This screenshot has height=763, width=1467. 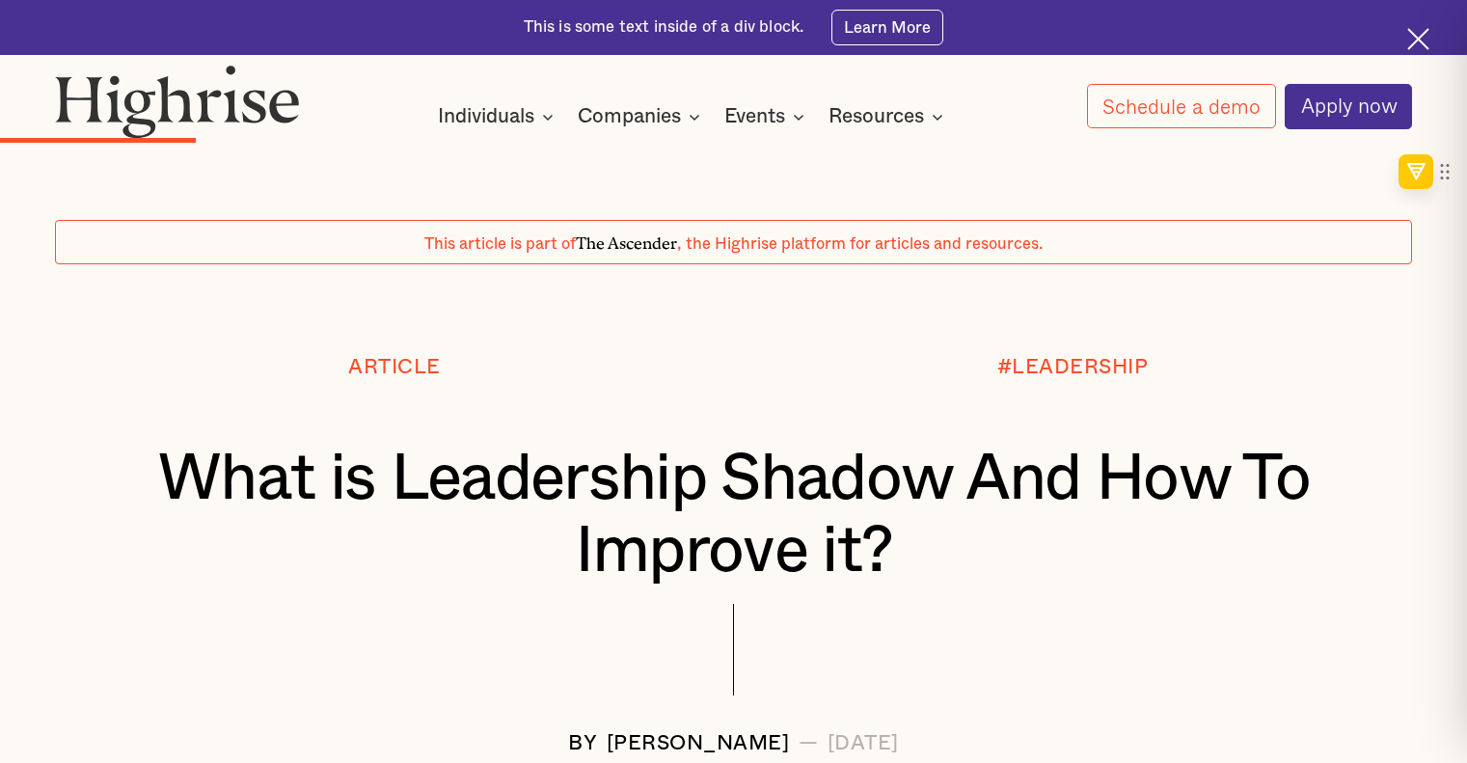 I want to click on div: BY, so click(x=583, y=744).